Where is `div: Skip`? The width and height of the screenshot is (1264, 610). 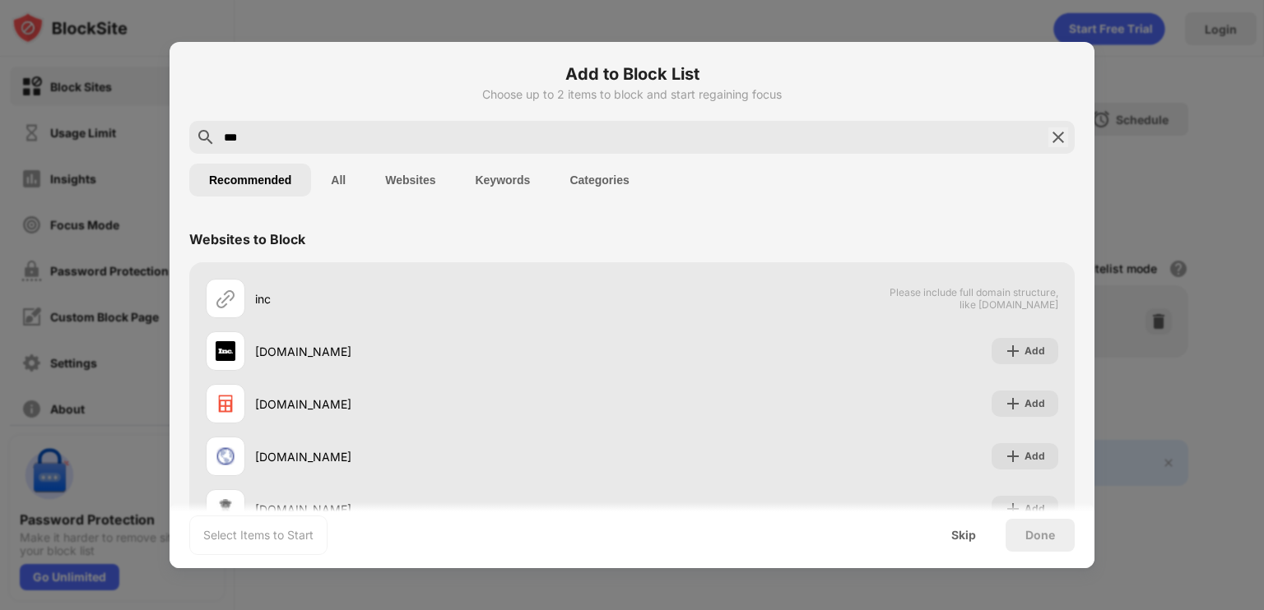
div: Skip is located at coordinates (963, 536).